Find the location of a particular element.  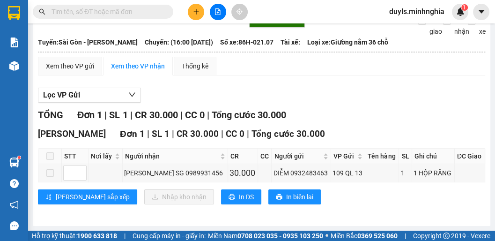

span: Nơi lấy is located at coordinates (102, 156).